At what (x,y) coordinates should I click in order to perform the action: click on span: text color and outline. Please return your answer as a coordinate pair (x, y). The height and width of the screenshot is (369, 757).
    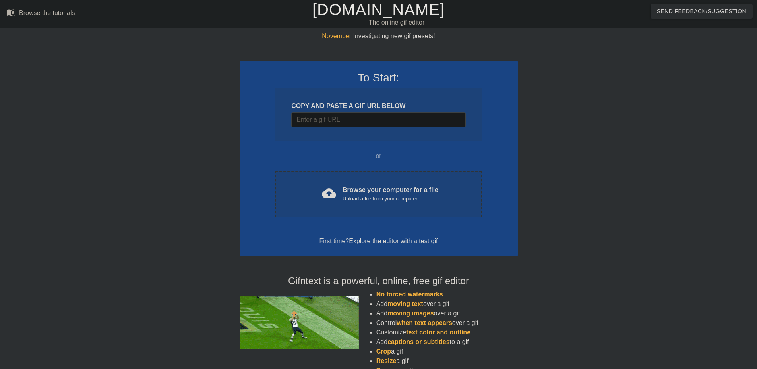
    Looking at the image, I should click on (438, 333).